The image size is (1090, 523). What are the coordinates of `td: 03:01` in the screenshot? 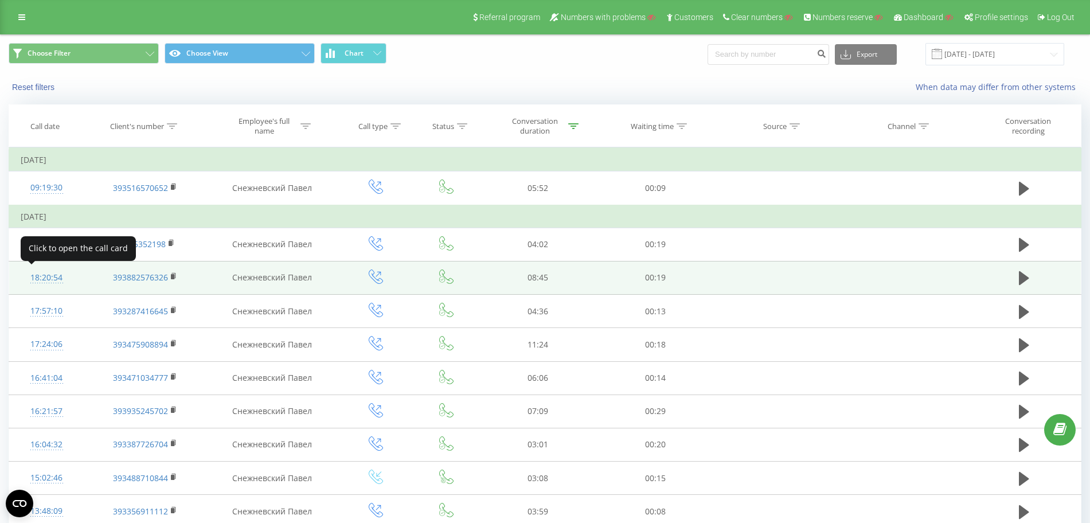 It's located at (537, 445).